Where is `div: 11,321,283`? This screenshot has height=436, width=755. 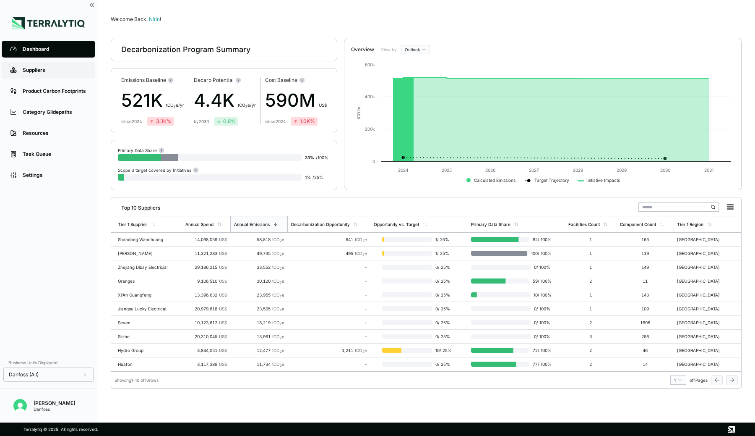 div: 11,321,283 is located at coordinates (206, 253).